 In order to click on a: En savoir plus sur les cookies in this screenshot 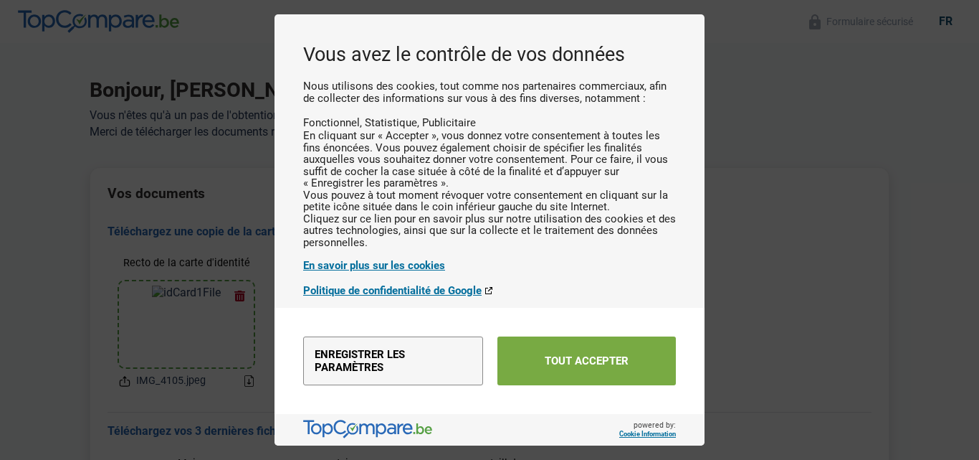, I will do `click(490, 265)`.